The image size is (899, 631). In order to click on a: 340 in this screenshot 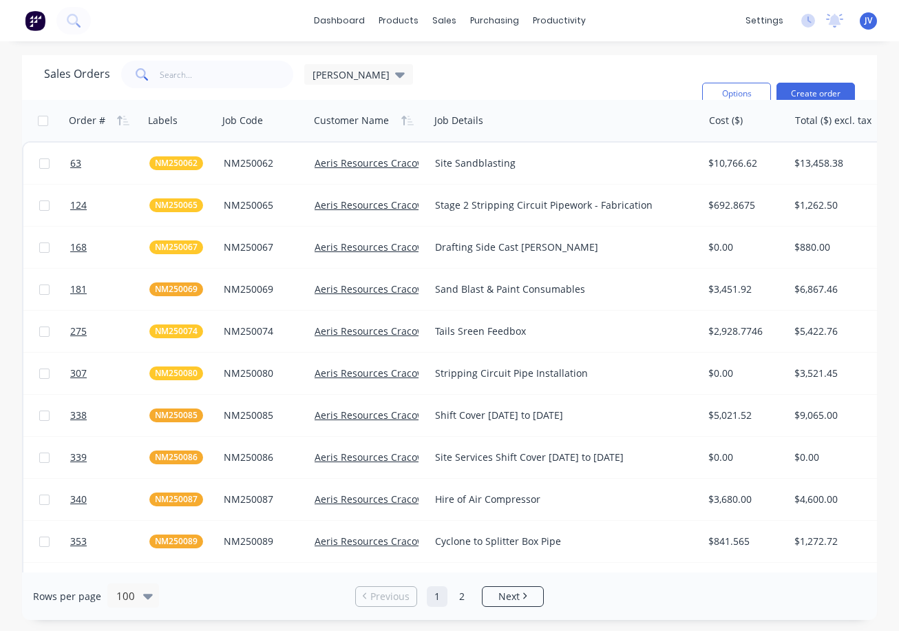, I will do `click(109, 499)`.